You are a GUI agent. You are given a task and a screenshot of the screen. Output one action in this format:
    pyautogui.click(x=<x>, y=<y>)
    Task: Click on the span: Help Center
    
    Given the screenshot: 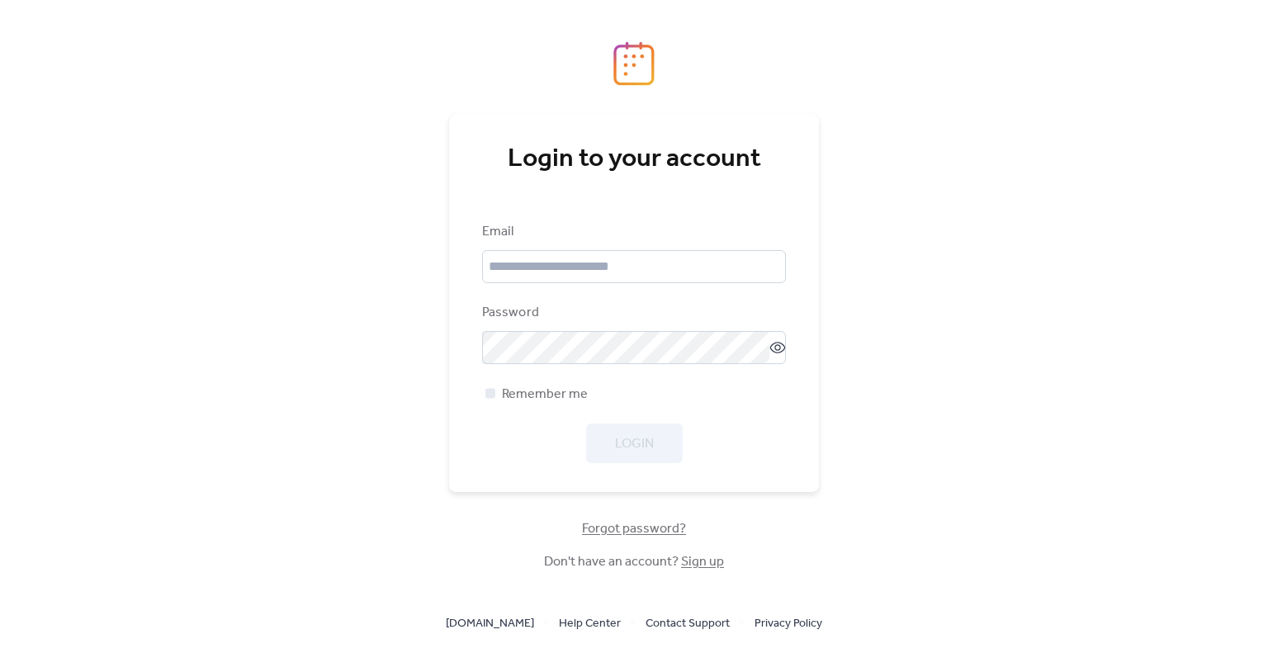 What is the action you would take?
    pyautogui.click(x=590, y=624)
    